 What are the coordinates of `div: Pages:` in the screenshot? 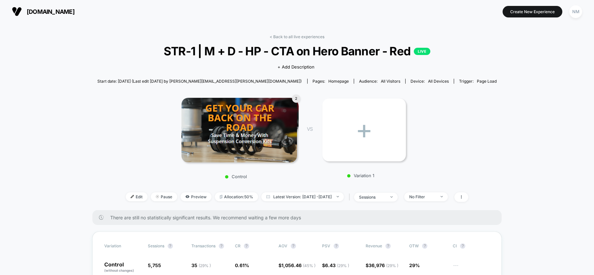 It's located at (330, 81).